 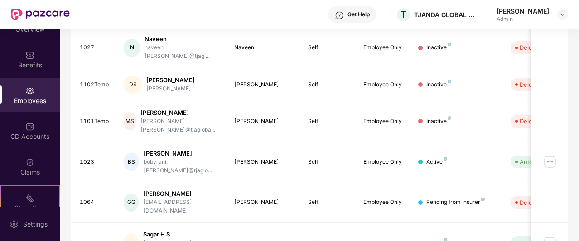 I want to click on div: Pending from Insurer, so click(x=455, y=202).